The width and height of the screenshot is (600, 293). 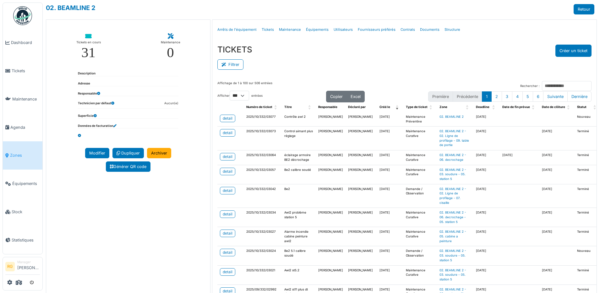 I want to click on button: 5, so click(x=528, y=96).